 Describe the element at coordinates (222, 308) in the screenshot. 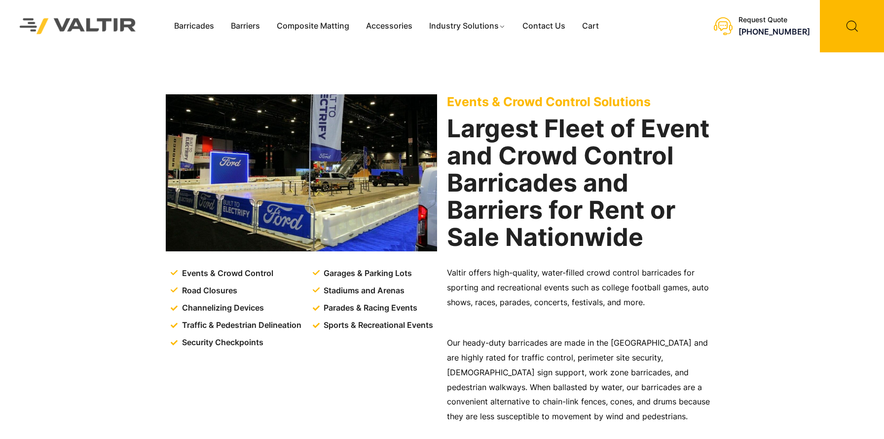

I see `span: Channelizing Devices` at that location.